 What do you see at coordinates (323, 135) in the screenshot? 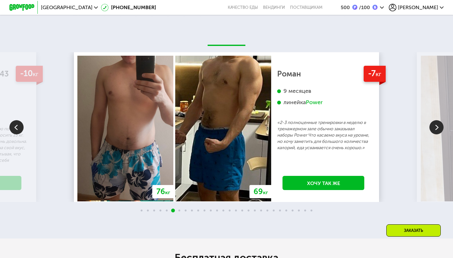
I see `p: «2-3 полноценные тренировки в неделю в тренажерном зале обычно заказывал наборы Power Что касаемо...` at bounding box center [323, 135].